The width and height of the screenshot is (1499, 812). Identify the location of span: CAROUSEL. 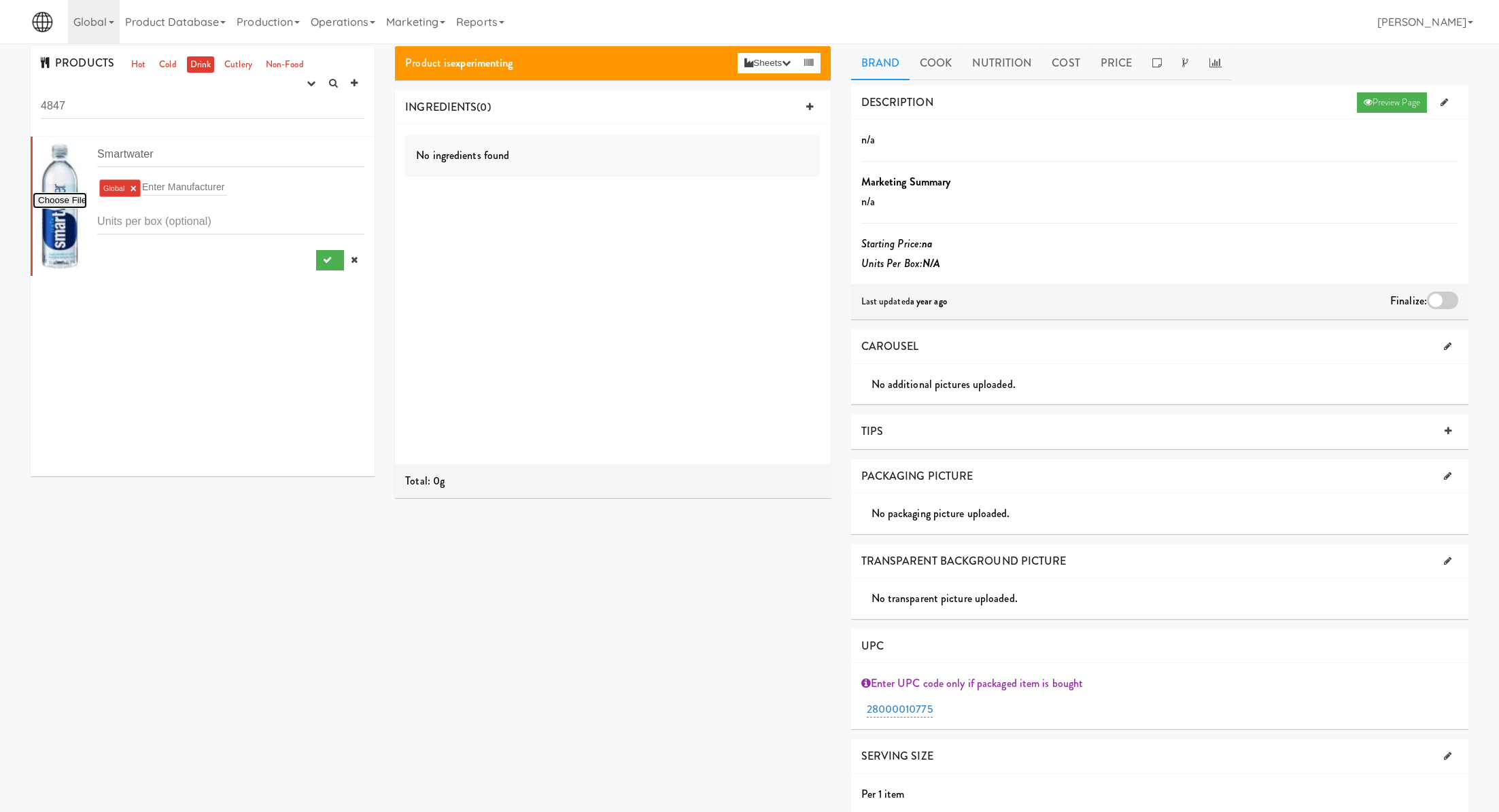
(890, 346).